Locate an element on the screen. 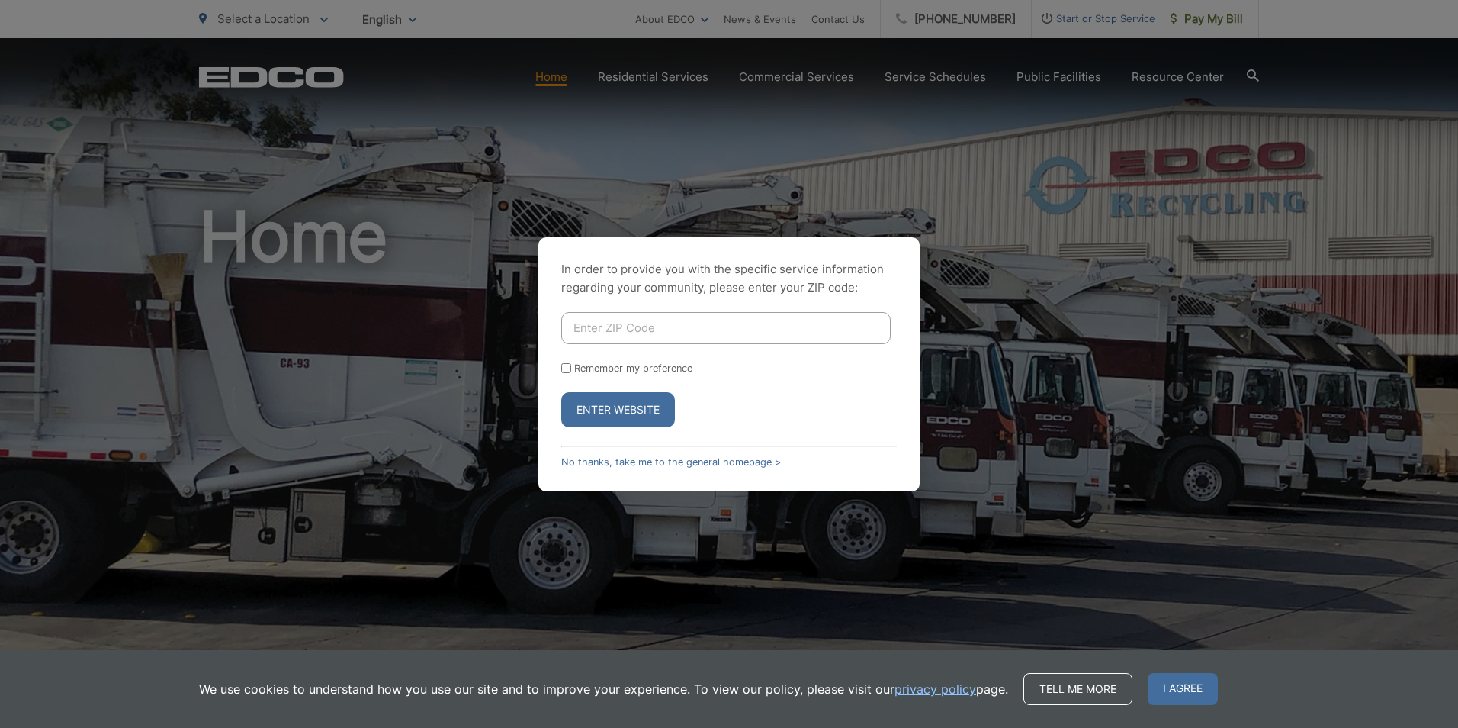  span: I agree is located at coordinates (1183, 689).